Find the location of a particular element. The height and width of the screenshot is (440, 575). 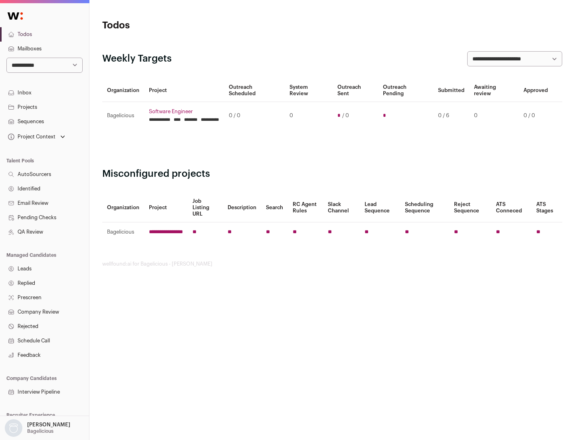

th: Job Listing URL is located at coordinates (205, 207).